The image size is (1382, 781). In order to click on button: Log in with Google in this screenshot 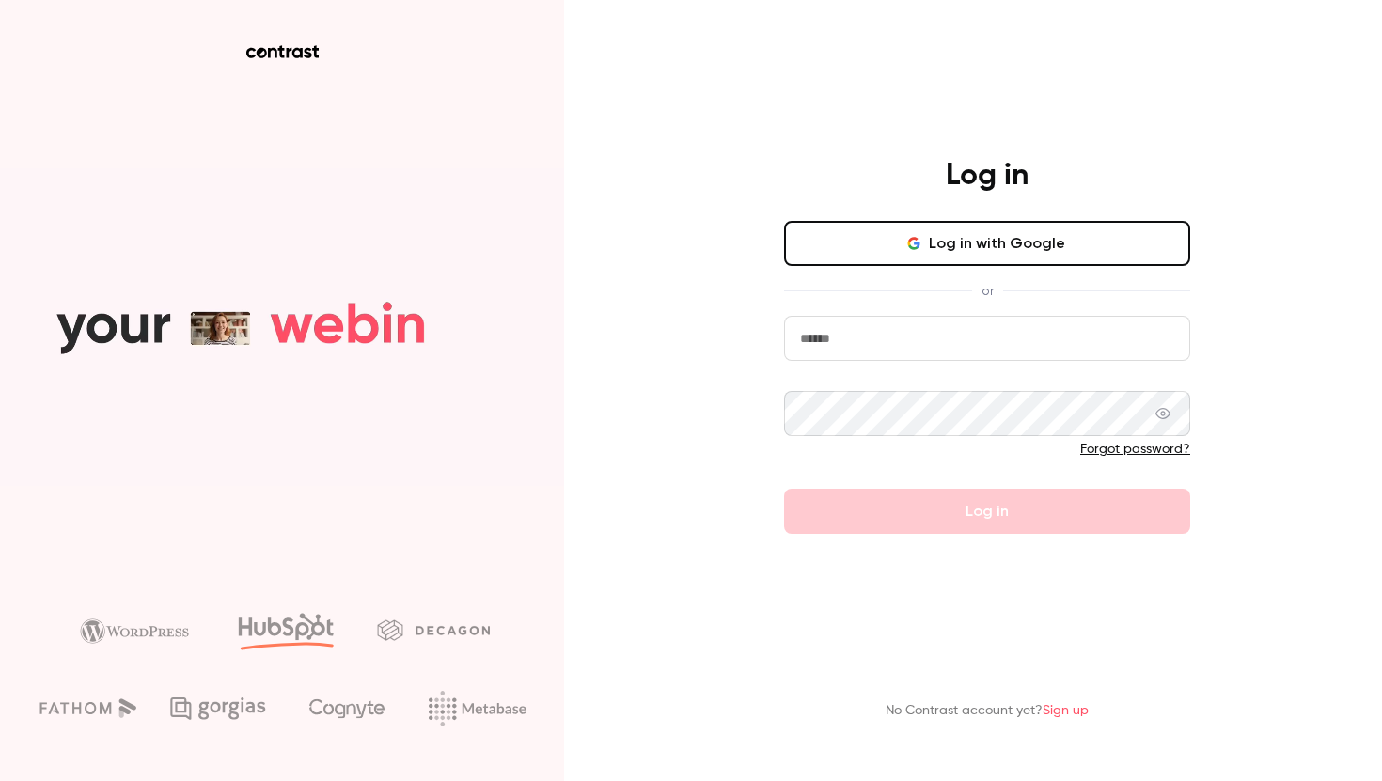, I will do `click(987, 244)`.